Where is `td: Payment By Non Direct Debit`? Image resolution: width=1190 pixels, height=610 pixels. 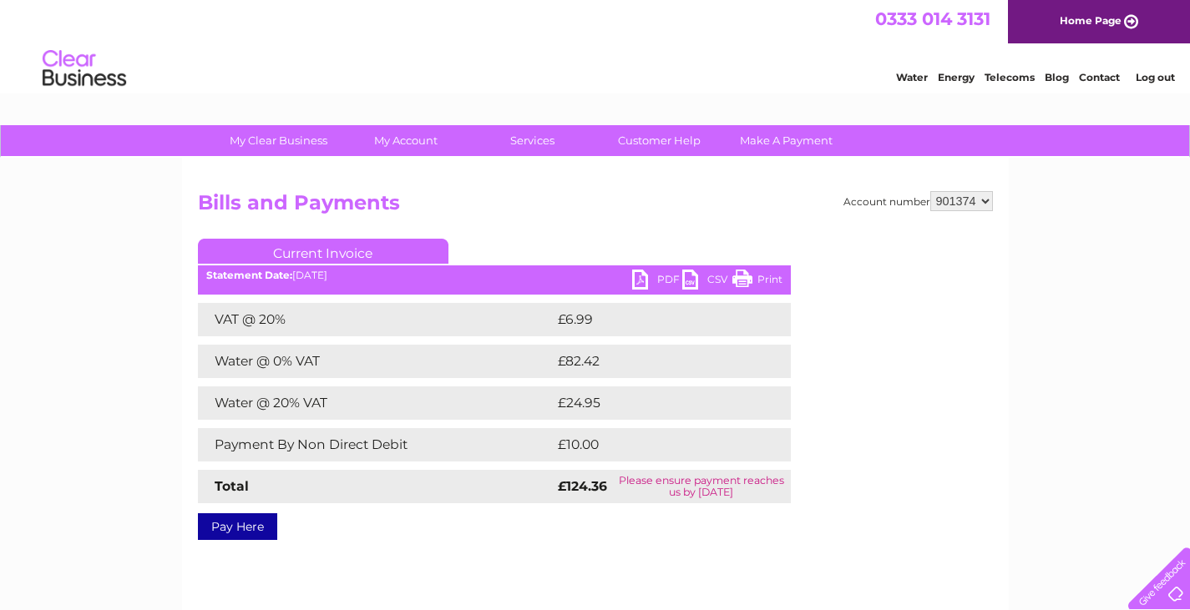 td: Payment By Non Direct Debit is located at coordinates (376, 445).